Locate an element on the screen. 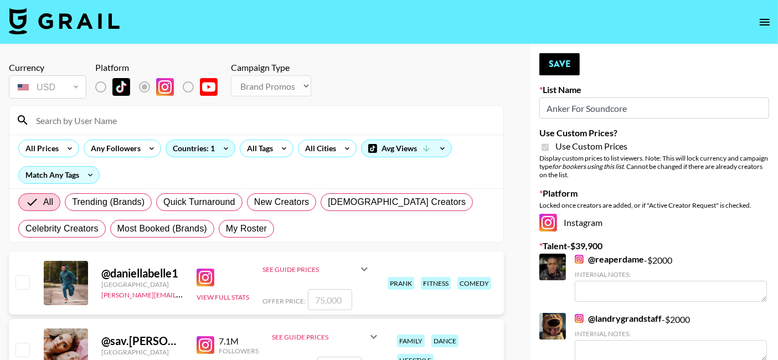 The image size is (778, 360). div: Countries: 1 is located at coordinates (201, 148).